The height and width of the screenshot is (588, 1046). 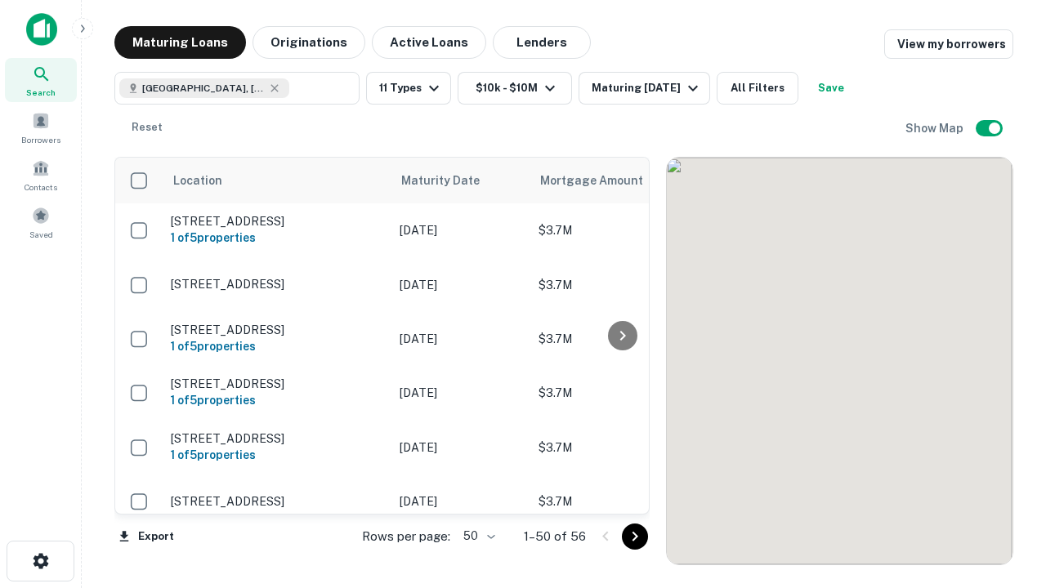 What do you see at coordinates (41, 80) in the screenshot?
I see `div: Search` at bounding box center [41, 80].